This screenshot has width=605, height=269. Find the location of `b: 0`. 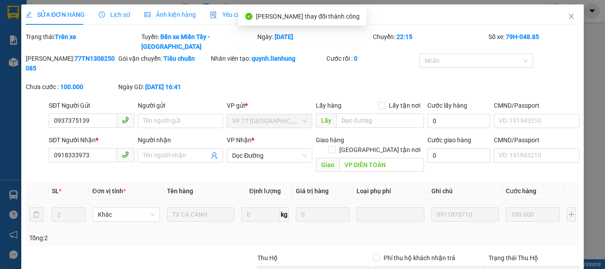

b: 0 is located at coordinates (355, 58).